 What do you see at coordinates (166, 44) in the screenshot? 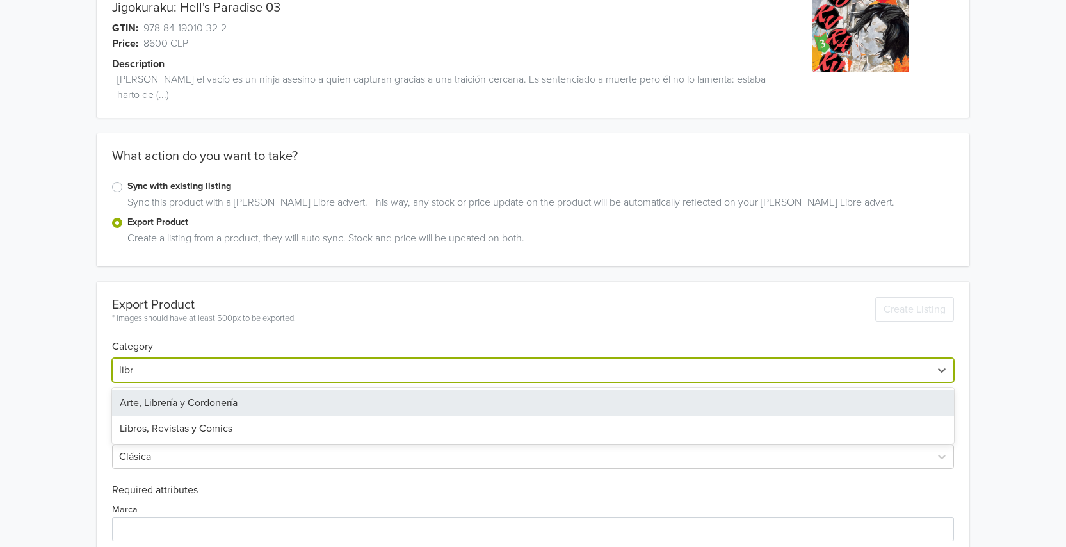
I see `span: 8600 CLP` at bounding box center [166, 44].